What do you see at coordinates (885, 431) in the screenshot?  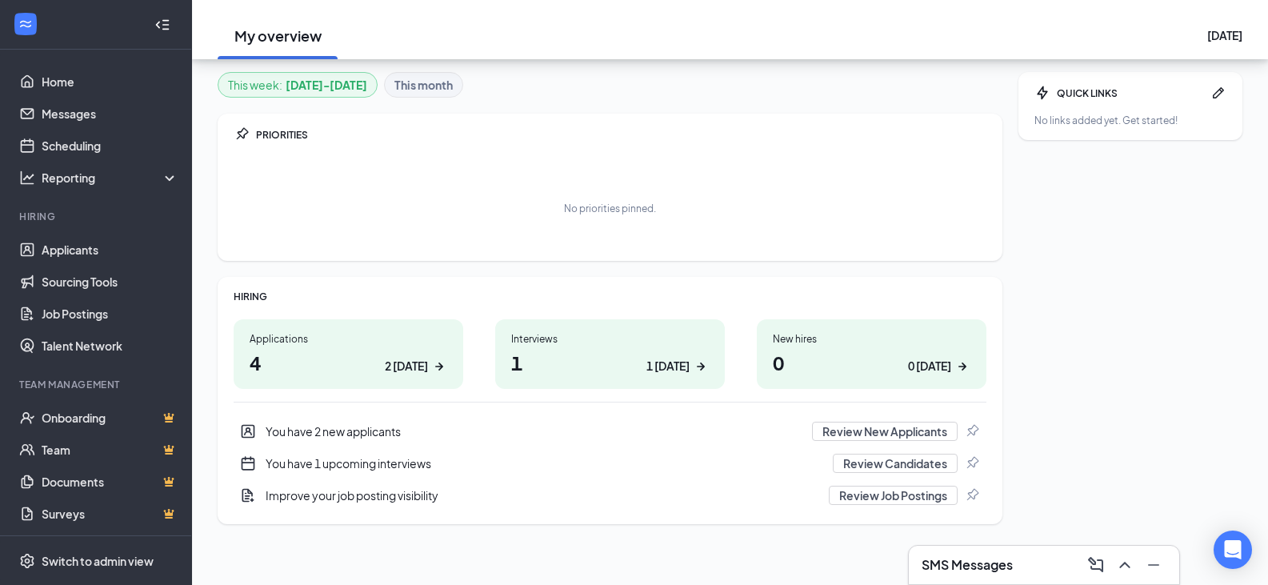 I see `button: Review New Applicants` at bounding box center [885, 431].